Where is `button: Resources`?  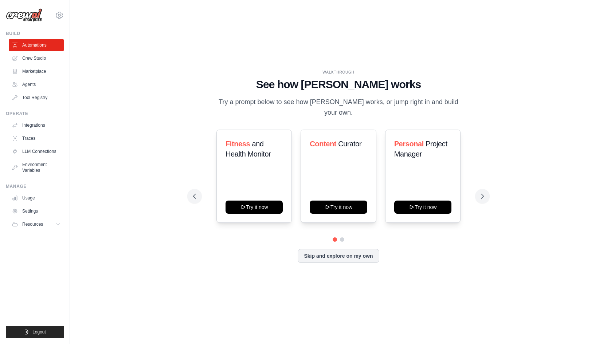
button: Resources is located at coordinates (36, 224).